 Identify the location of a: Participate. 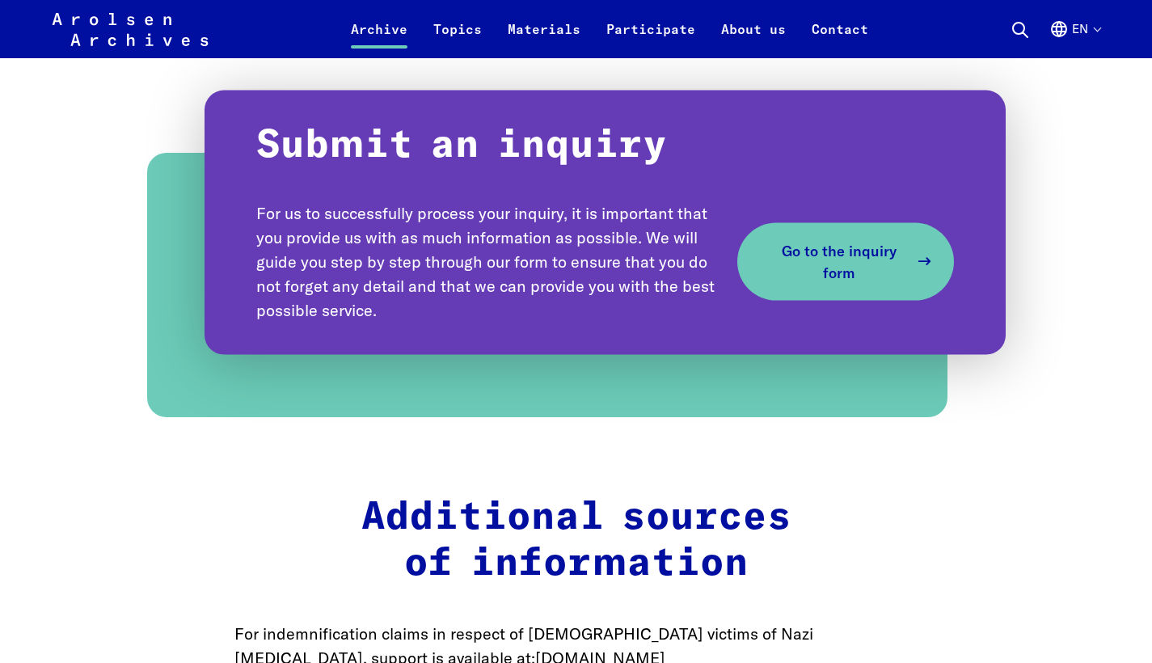
(651, 39).